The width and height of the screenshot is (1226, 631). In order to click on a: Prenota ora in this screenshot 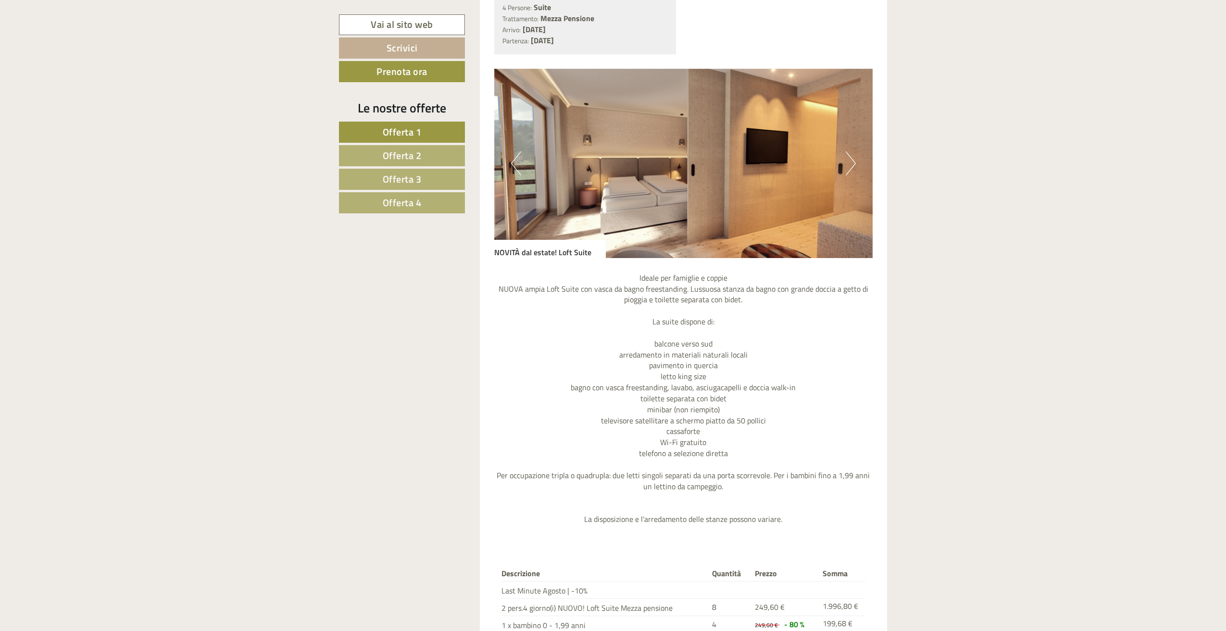, I will do `click(402, 72)`.